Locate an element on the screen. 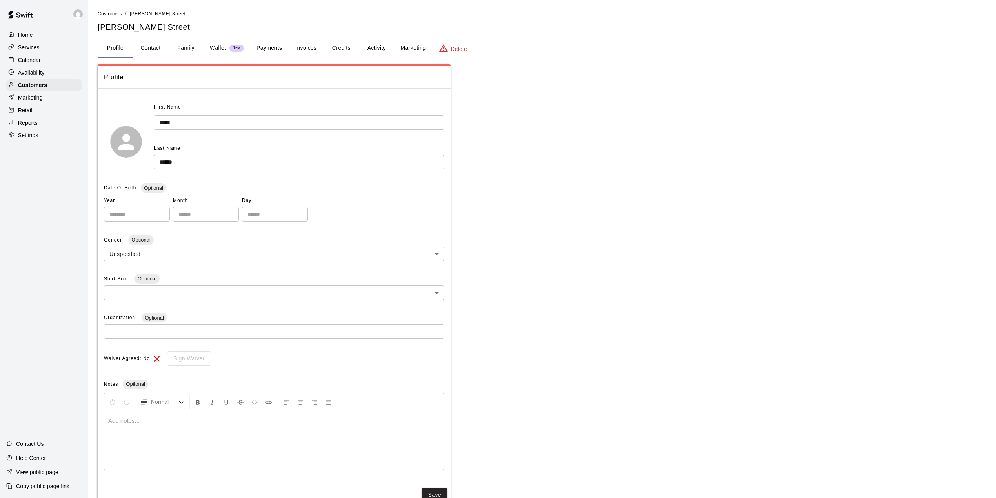 The height and width of the screenshot is (498, 996). p: Calendar is located at coordinates (29, 60).